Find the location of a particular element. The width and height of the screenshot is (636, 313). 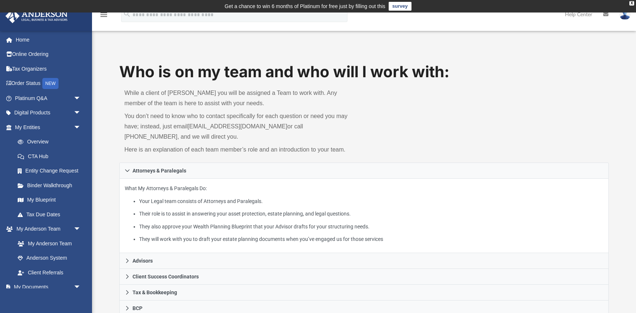

a: My Anderson Teamarrow_drop_down is located at coordinates (47, 229).